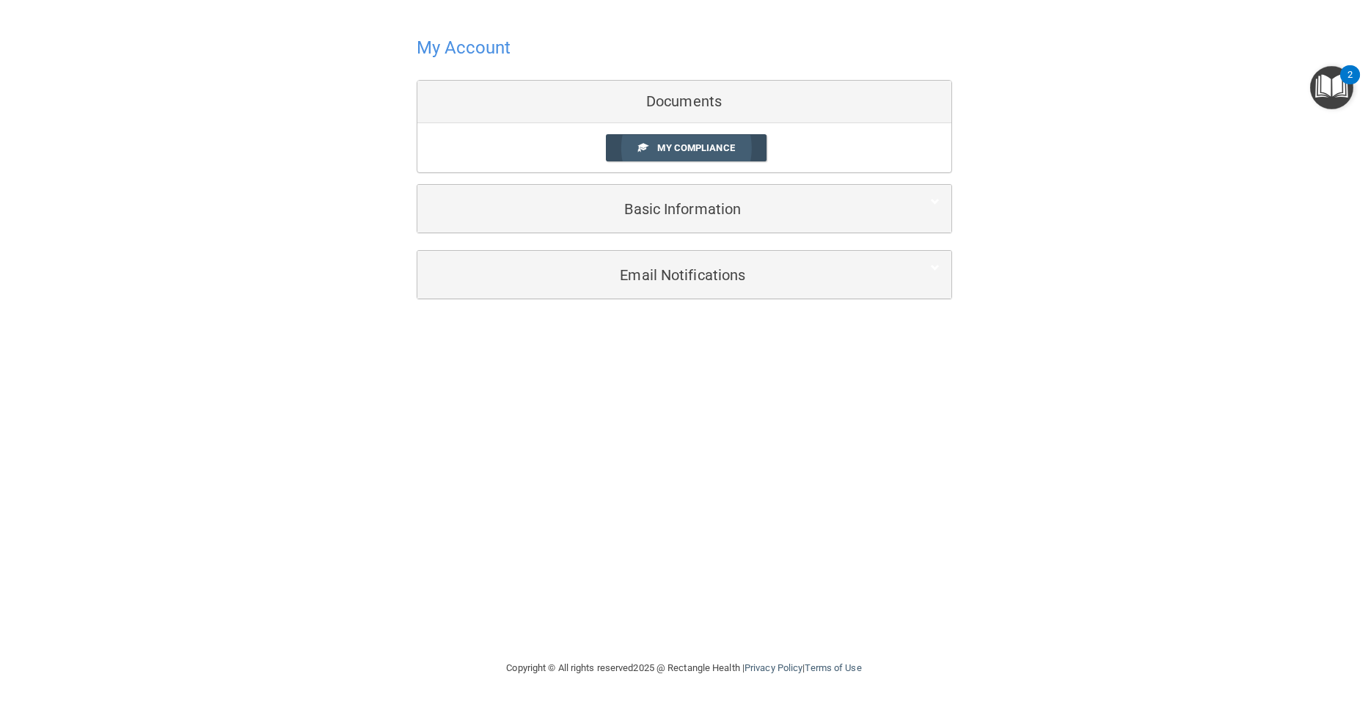  I want to click on h4: My Account, so click(464, 48).